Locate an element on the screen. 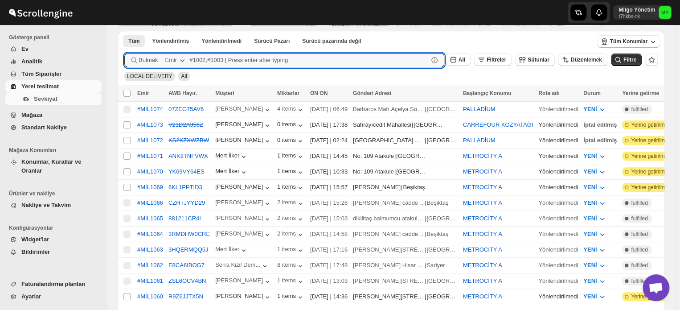 The height and width of the screenshot is (310, 680). div: Sariyer is located at coordinates (435, 265).